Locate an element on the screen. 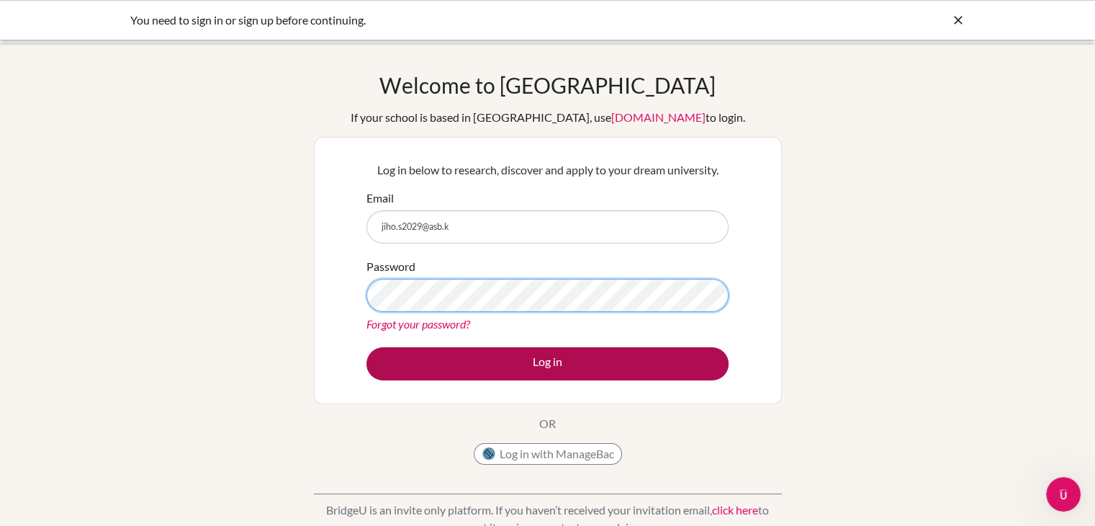 The width and height of the screenshot is (1095, 526). label: Email is located at coordinates (380, 198).